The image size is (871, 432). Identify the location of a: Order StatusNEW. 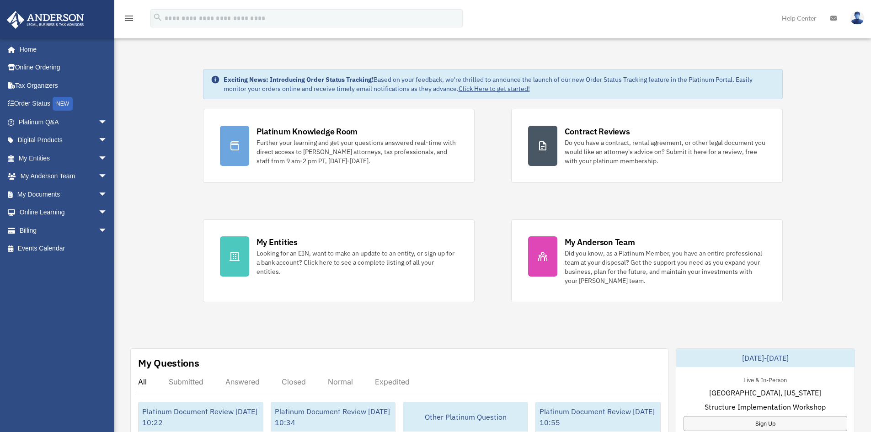
(64, 104).